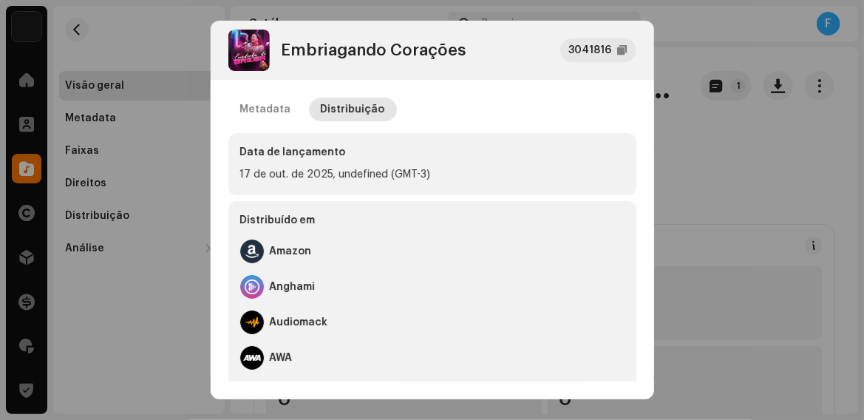  Describe the element at coordinates (293, 287) in the screenshot. I see `div: Anghami` at that location.